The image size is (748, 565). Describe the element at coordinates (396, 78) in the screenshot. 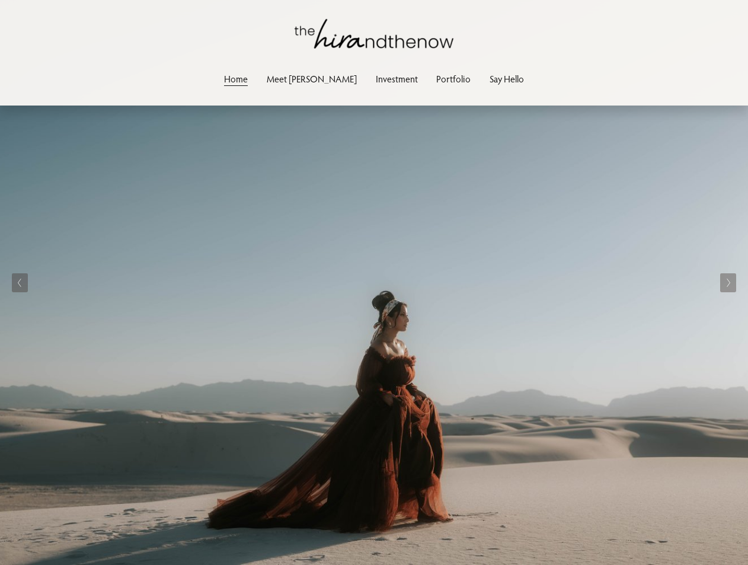

I see `a: Investment` at that location.